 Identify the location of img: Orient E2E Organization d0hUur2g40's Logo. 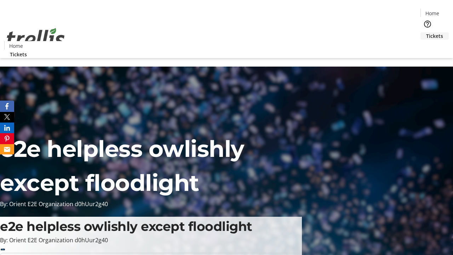
(36, 38).